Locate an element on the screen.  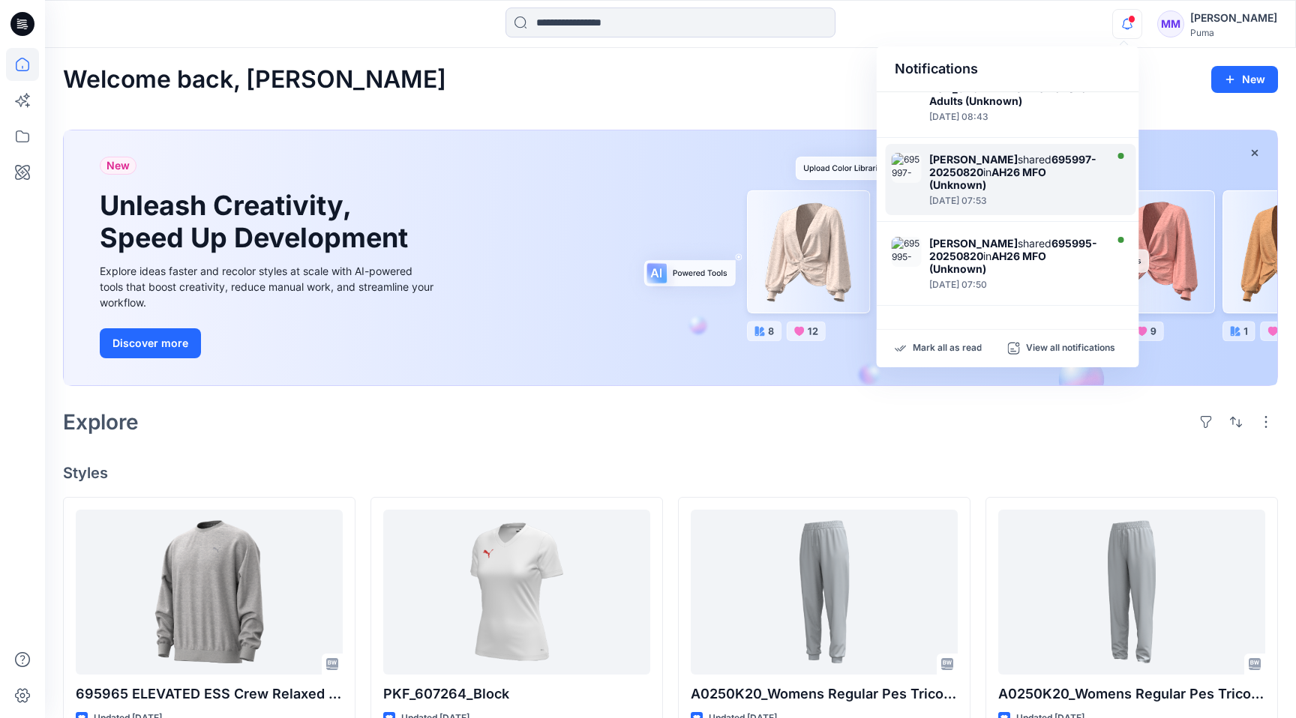
div: MM is located at coordinates (1171, 24).